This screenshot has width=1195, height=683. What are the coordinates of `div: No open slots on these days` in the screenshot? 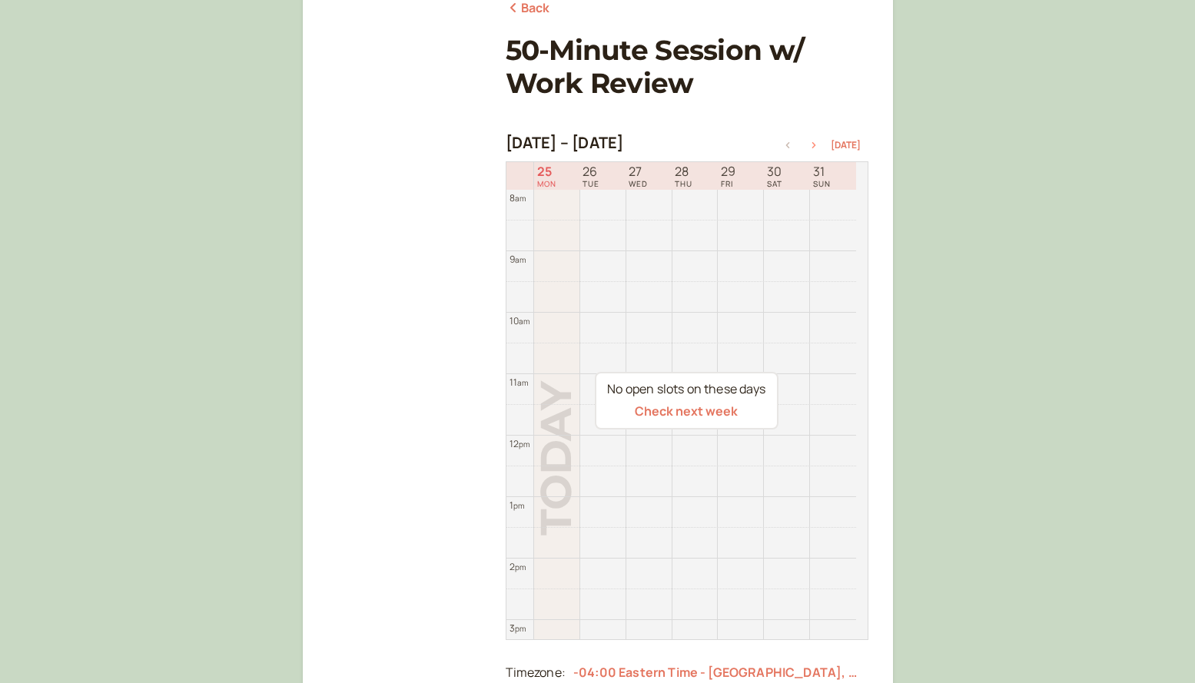 It's located at (686, 390).